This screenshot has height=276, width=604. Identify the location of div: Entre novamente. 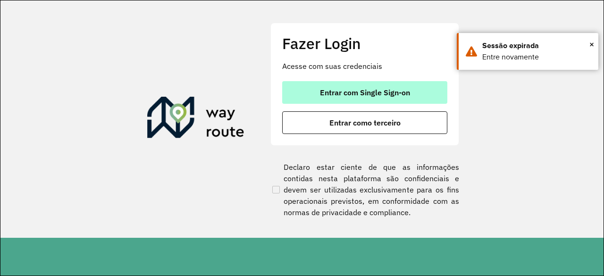
(537, 57).